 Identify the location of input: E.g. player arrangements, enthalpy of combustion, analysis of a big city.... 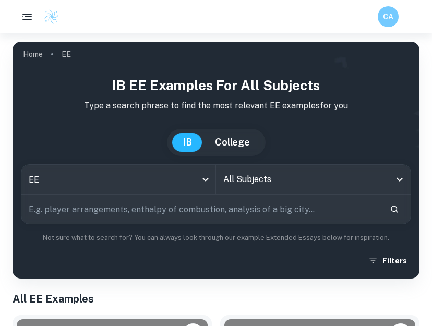
(201, 209).